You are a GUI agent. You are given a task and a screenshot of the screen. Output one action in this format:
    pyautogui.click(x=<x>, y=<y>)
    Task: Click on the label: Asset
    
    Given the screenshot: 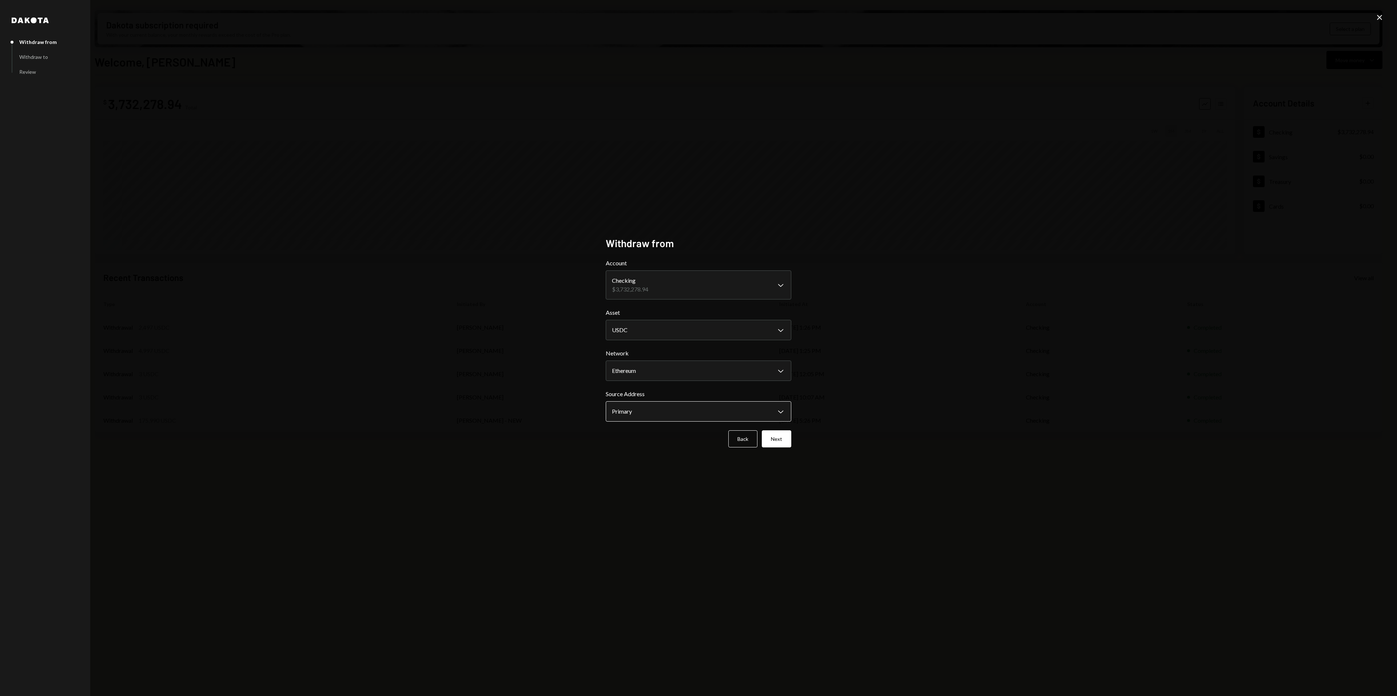 What is the action you would take?
    pyautogui.click(x=698, y=313)
    